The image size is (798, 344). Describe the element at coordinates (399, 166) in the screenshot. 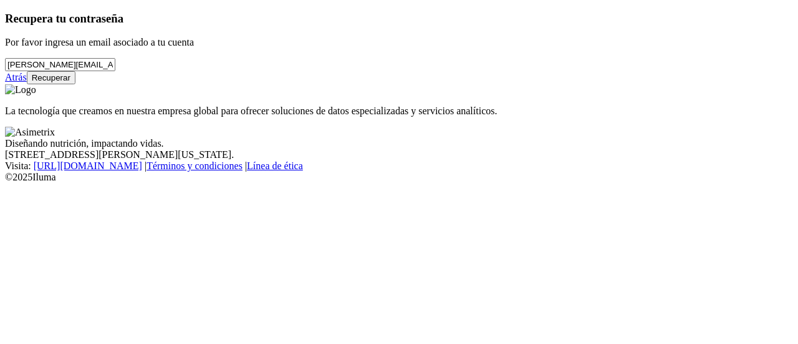

I see `div: Visita : | |` at that location.